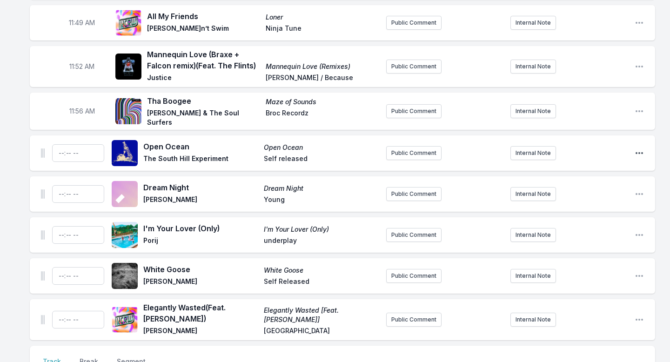 The image size is (670, 362). I want to click on img: I'm Your Lover (Only), so click(125, 235).